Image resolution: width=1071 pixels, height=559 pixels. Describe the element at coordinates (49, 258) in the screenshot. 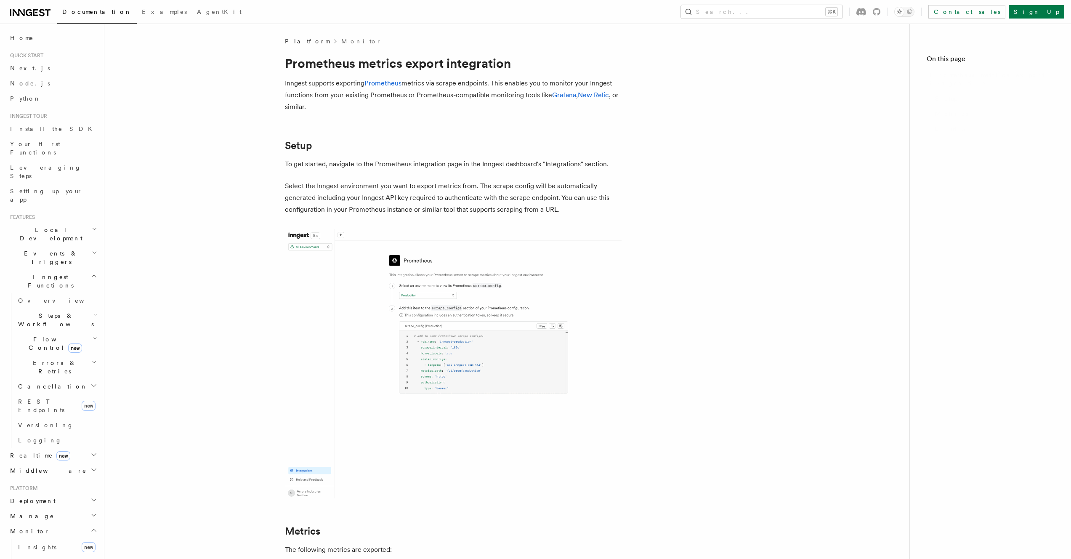

I see `span: Events & Triggers` at that location.